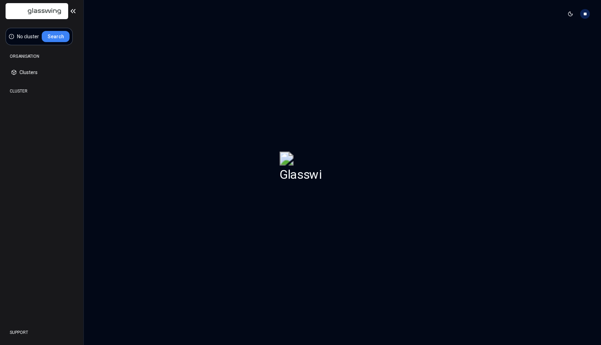  What do you see at coordinates (37, 11) in the screenshot?
I see `img: GlassWing` at bounding box center [37, 11].